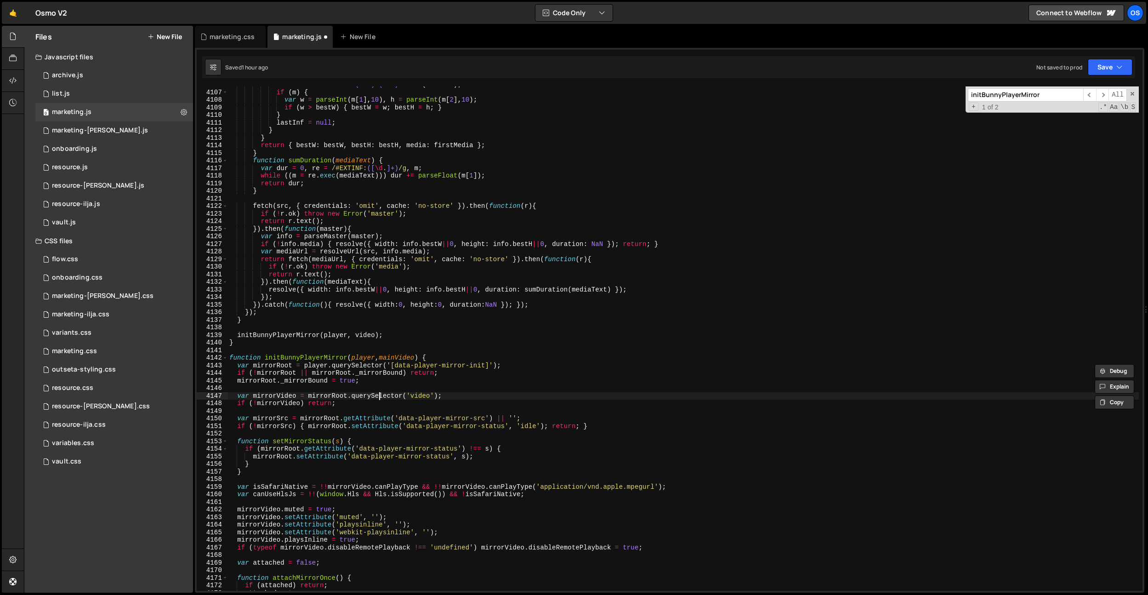 Image resolution: width=1148 pixels, height=595 pixels. What do you see at coordinates (114, 333) in the screenshot?
I see `div: 16596/45511.css` at bounding box center [114, 333].